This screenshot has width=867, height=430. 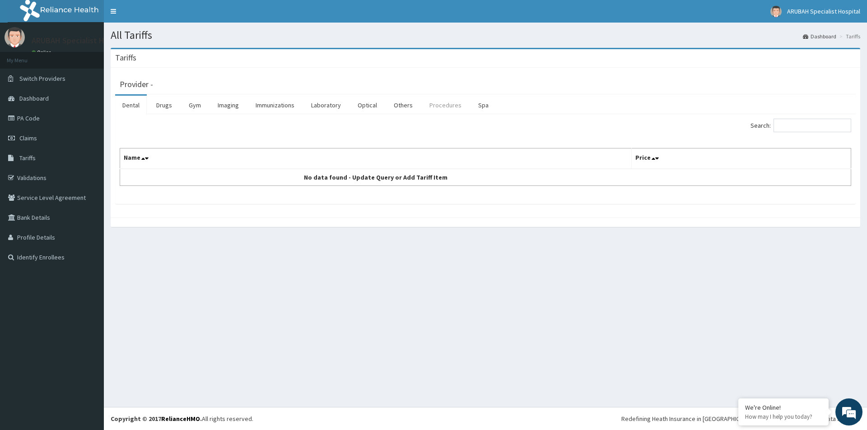 What do you see at coordinates (80, 41) in the screenshot?
I see `p: ARUBAH Specialist Hospital` at bounding box center [80, 41].